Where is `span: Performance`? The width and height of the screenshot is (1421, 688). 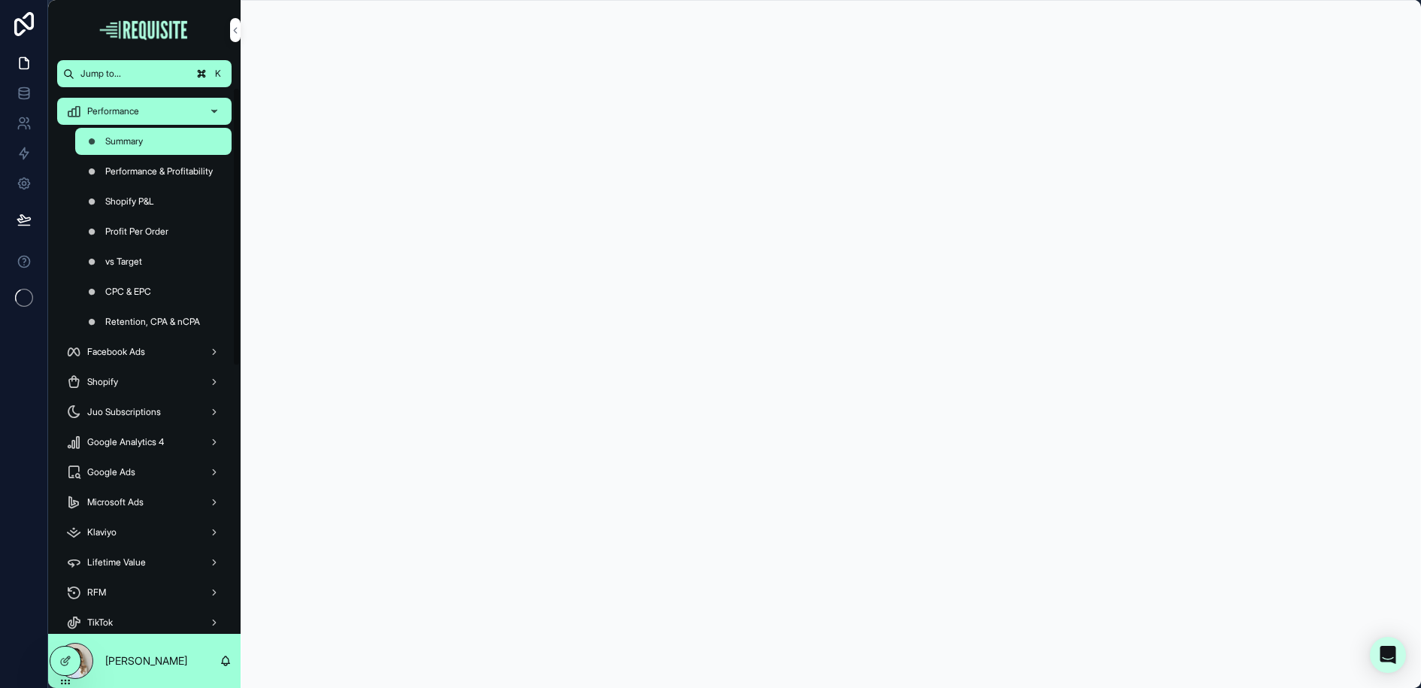 span: Performance is located at coordinates (113, 111).